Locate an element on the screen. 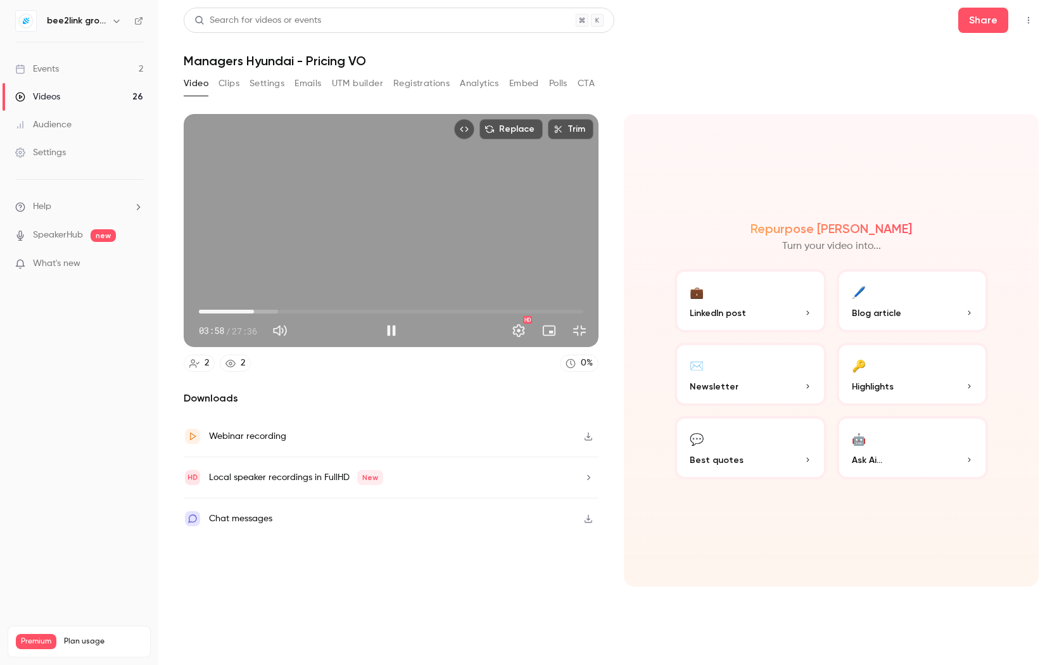 The image size is (1064, 665). button: Clips is located at coordinates (229, 84).